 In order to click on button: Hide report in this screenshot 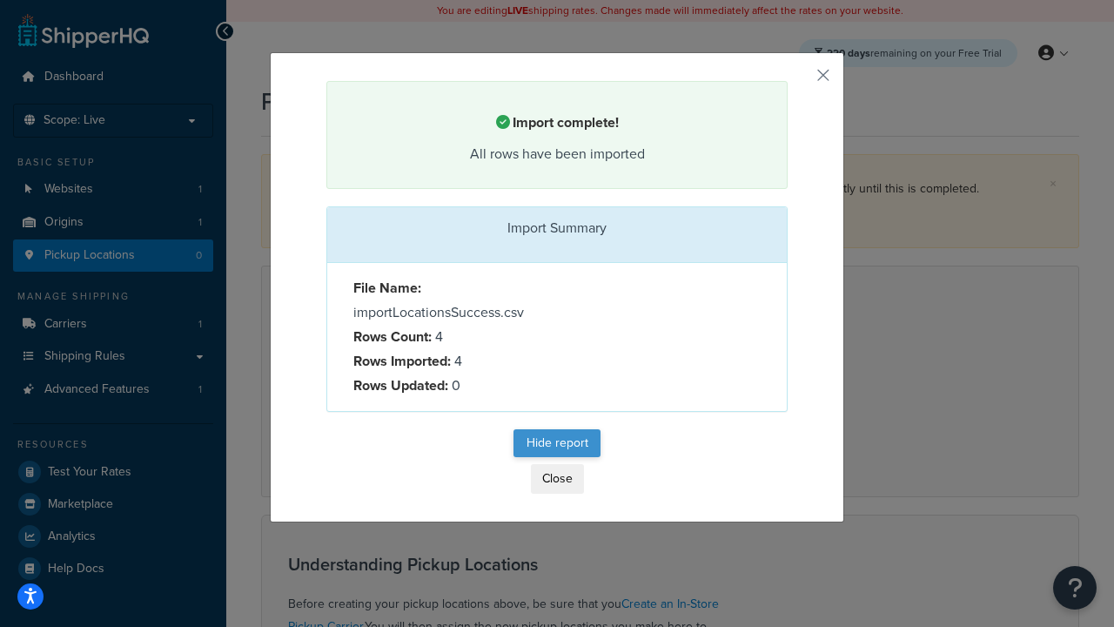, I will do `click(557, 443)`.